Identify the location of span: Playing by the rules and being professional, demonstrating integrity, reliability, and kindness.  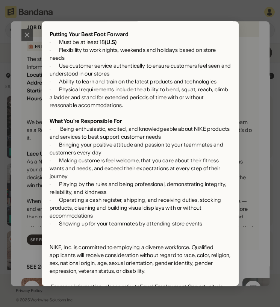
(137, 188).